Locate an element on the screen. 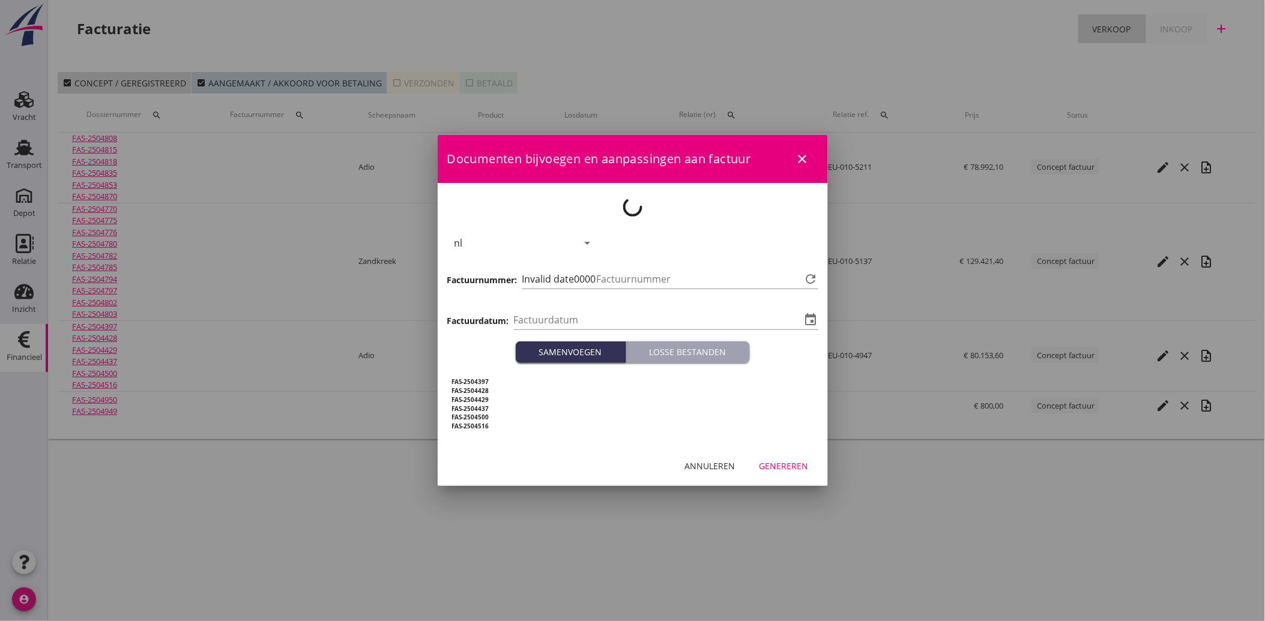 This screenshot has height=621, width=1265. i: arrow_drop_down is located at coordinates (587, 243).